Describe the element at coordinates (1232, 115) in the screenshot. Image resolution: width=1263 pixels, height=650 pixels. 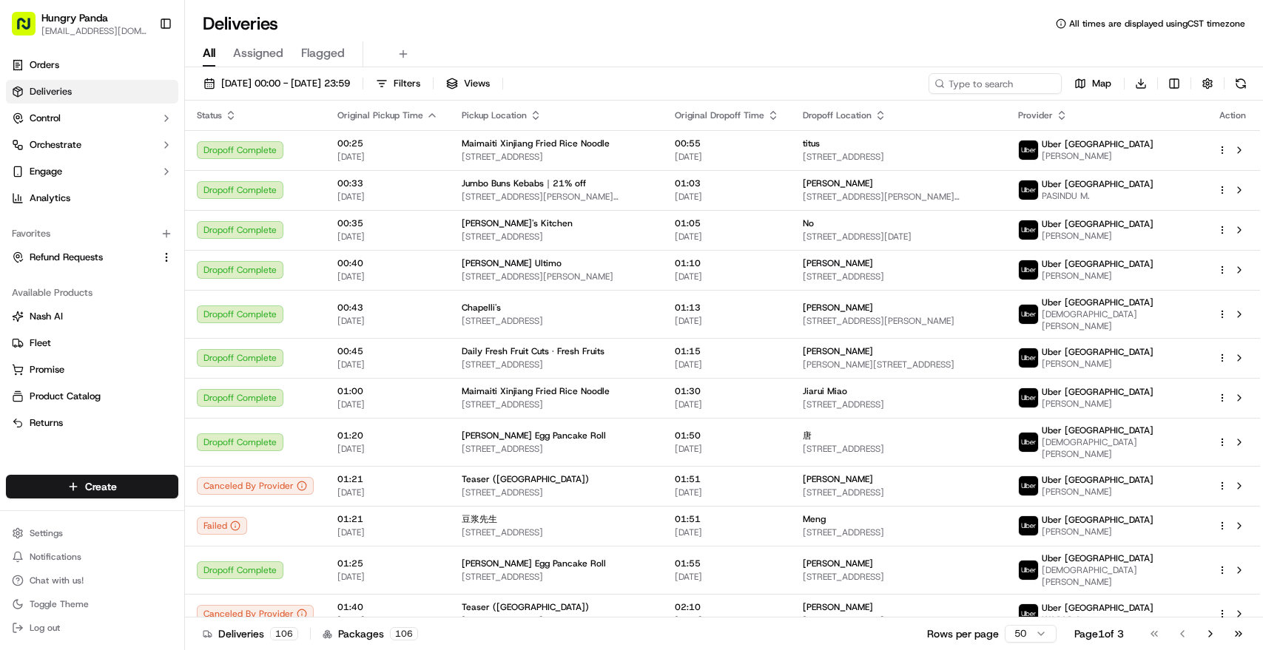
I see `div: Action` at that location.